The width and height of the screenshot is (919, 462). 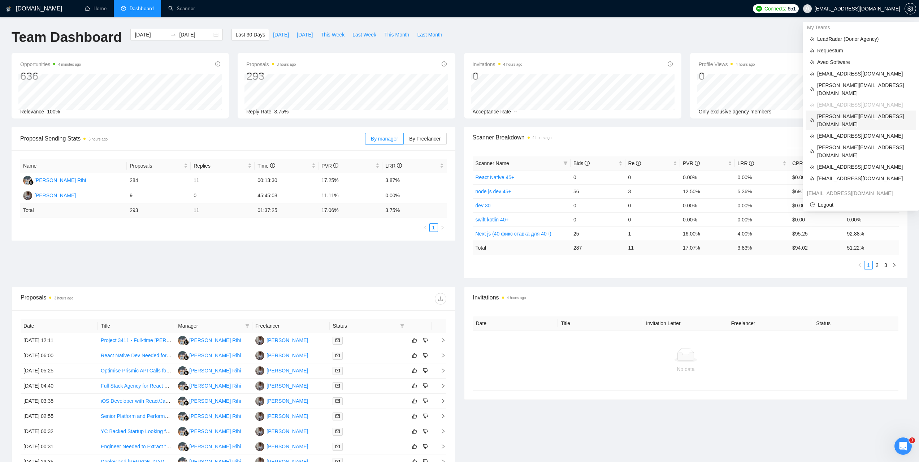 I want to click on span: Last 30 Days, so click(x=250, y=35).